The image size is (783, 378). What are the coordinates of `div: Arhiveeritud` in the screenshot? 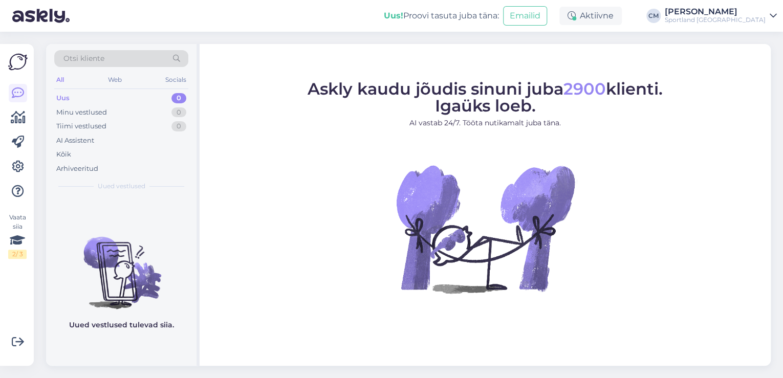 It's located at (77, 169).